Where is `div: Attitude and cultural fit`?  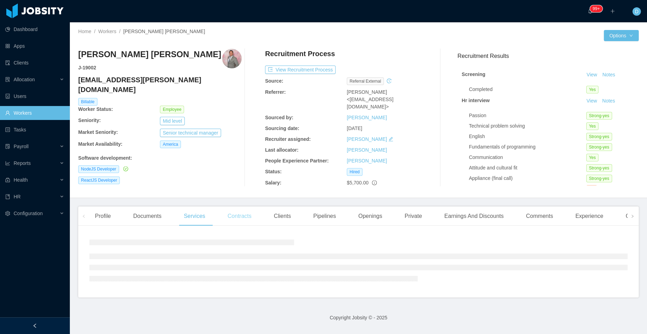
div: Attitude and cultural fit is located at coordinates (527, 168).